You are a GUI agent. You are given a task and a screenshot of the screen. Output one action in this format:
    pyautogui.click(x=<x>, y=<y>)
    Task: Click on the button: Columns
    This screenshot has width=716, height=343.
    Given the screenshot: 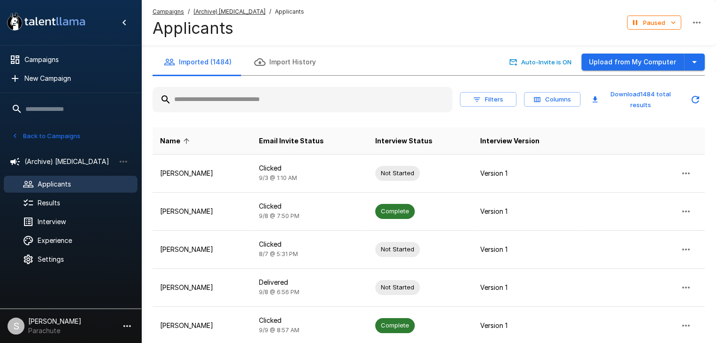 What is the action you would take?
    pyautogui.click(x=552, y=99)
    